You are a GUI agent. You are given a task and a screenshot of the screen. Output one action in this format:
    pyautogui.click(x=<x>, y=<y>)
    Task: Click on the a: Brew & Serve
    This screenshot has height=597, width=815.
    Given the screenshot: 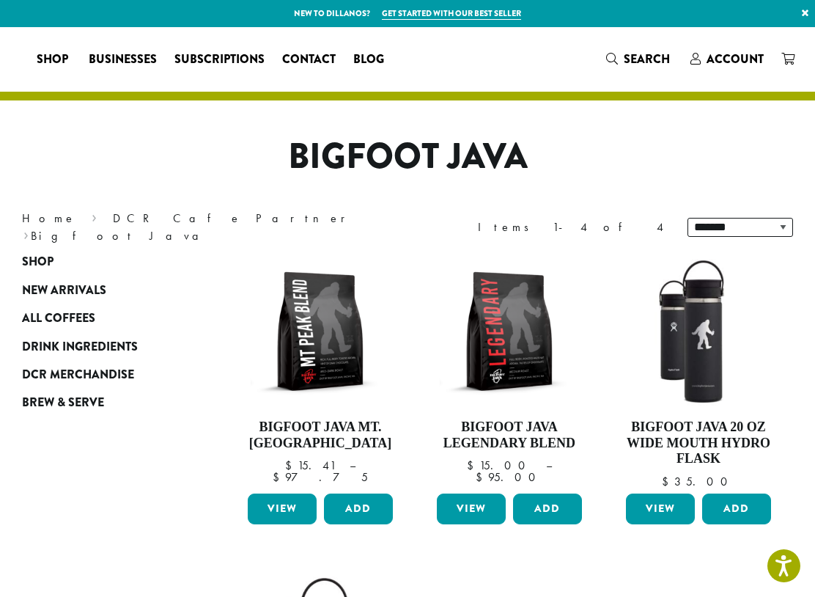 What is the action you would take?
    pyautogui.click(x=102, y=402)
    